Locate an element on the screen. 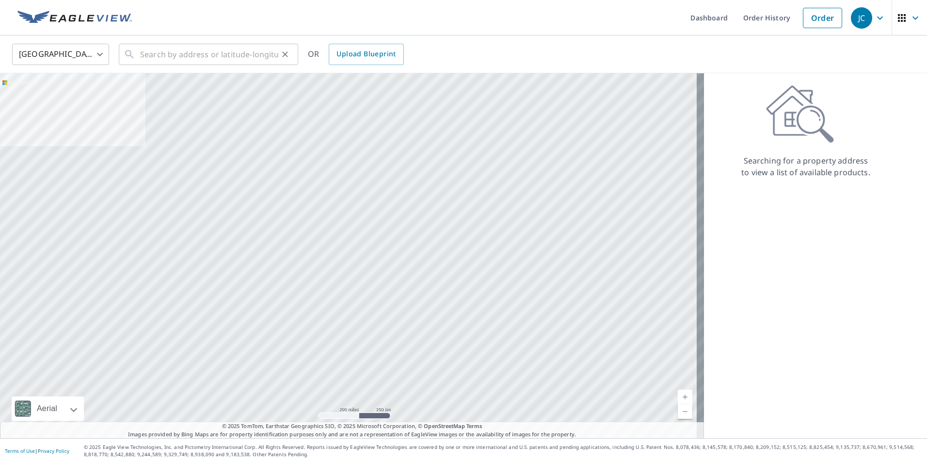 This screenshot has height=463, width=927. a: Terms of Use is located at coordinates (20, 450).